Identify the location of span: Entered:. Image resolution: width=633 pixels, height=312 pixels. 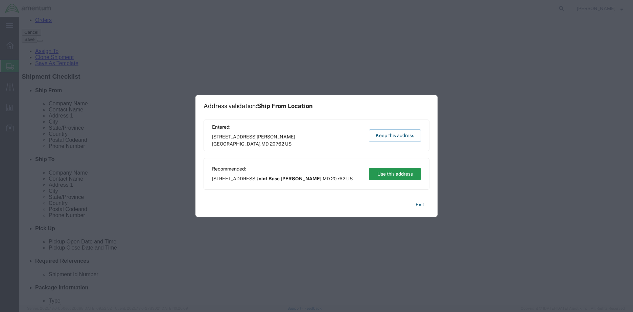
(287, 127).